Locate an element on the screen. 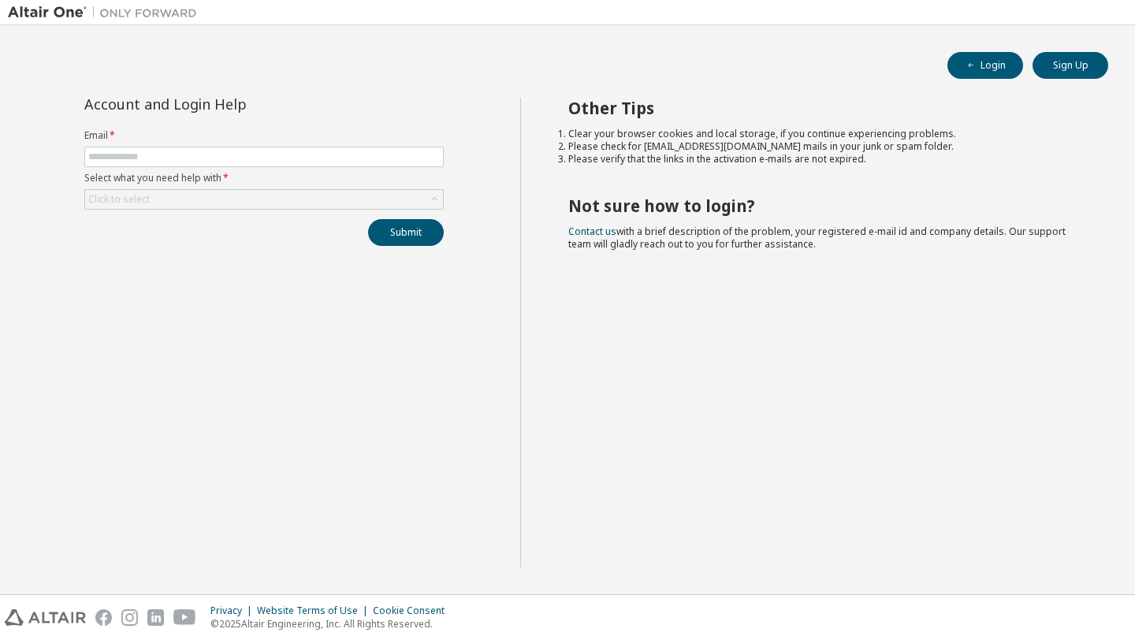  li: Clear your browser cookies and local storage, if you continue experiencing problems. is located at coordinates (825, 134).